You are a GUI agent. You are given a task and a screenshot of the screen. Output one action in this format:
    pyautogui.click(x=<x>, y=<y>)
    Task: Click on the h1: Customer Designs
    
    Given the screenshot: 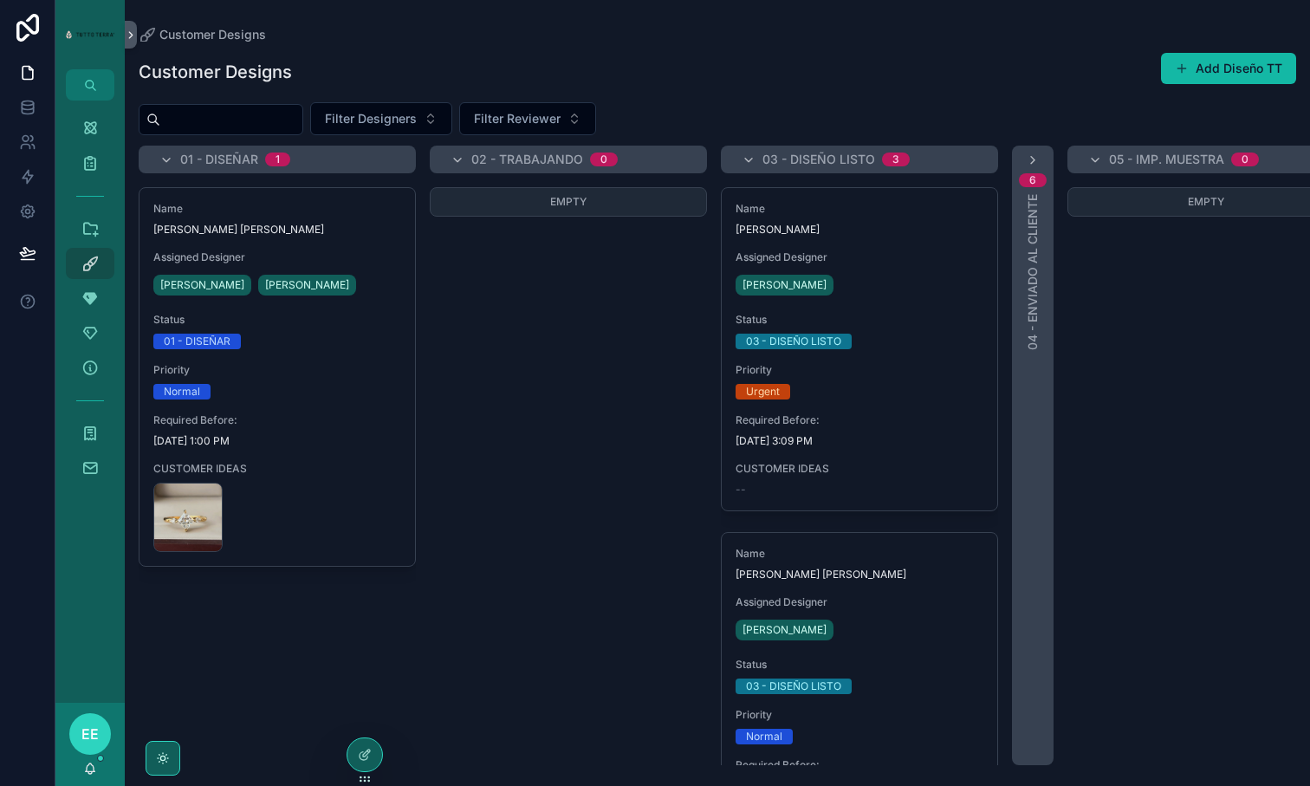 What is the action you would take?
    pyautogui.click(x=215, y=72)
    